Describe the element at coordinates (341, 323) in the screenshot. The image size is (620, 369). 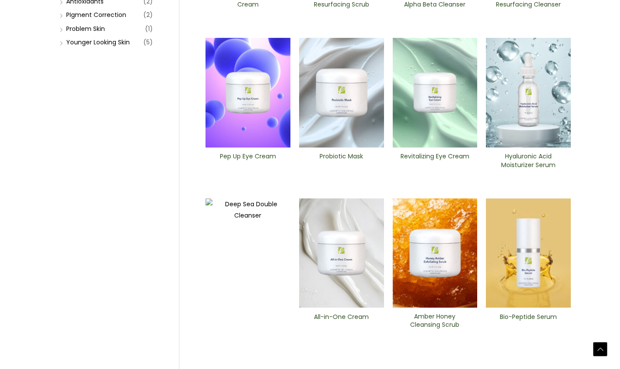
I see `a: All-in-One ​Cream` at that location.